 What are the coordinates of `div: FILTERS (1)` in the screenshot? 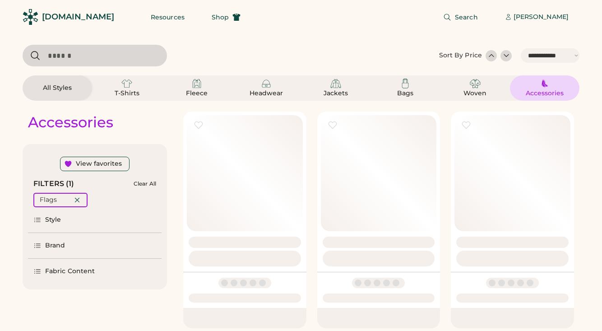 It's located at (54, 184).